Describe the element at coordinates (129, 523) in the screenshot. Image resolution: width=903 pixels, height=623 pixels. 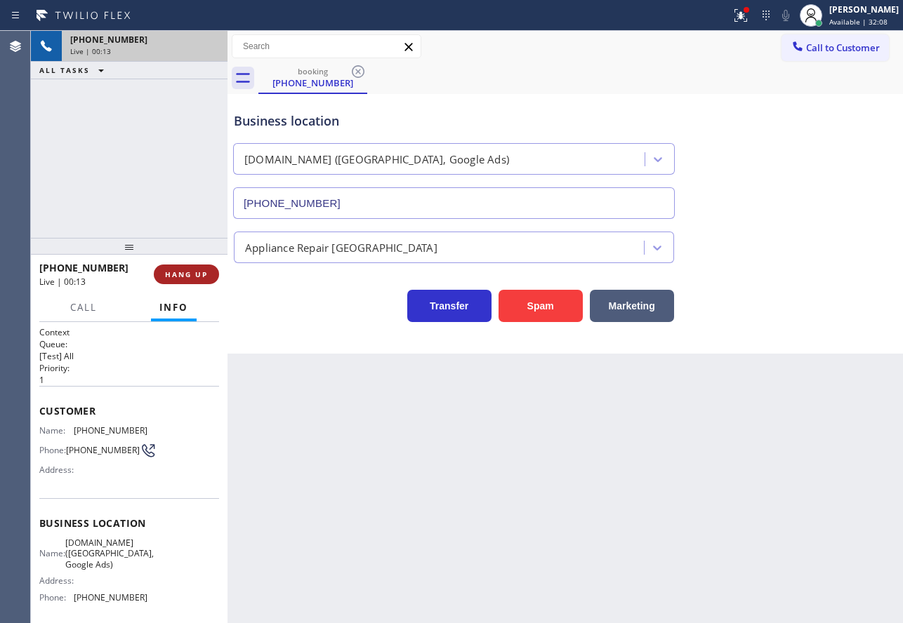
I see `span: Business location` at that location.